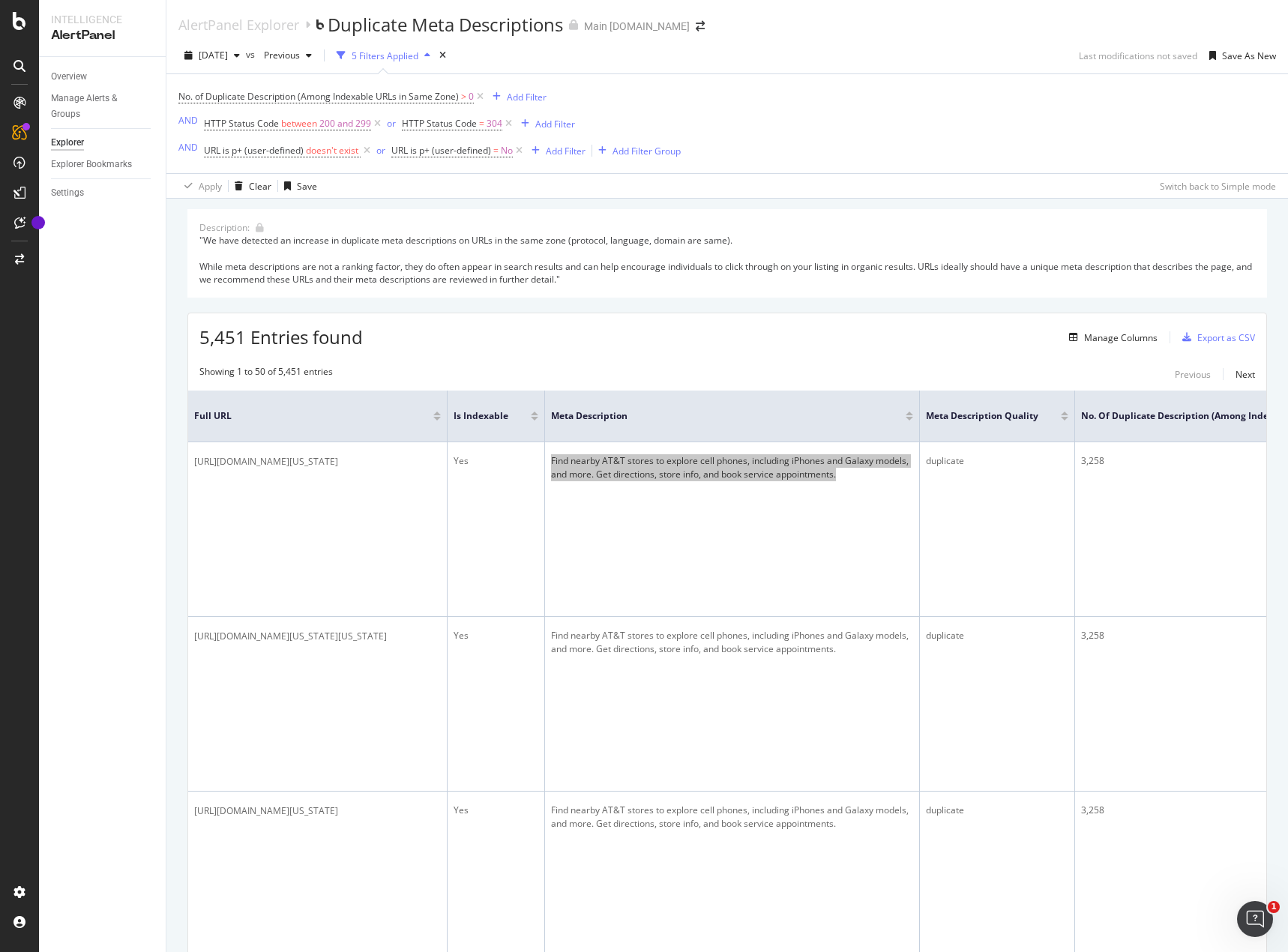  I want to click on div: Apply, so click(210, 185).